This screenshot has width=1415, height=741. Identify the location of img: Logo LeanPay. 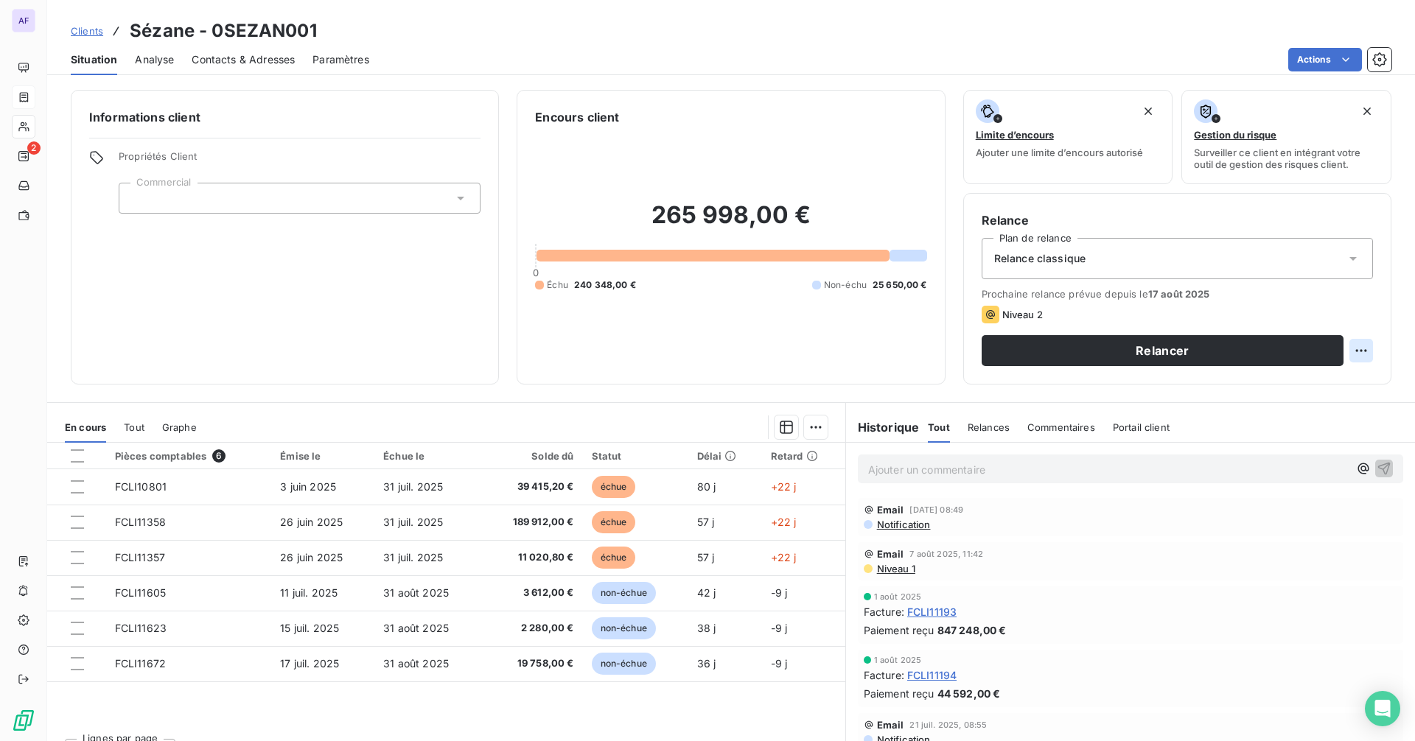
(24, 721).